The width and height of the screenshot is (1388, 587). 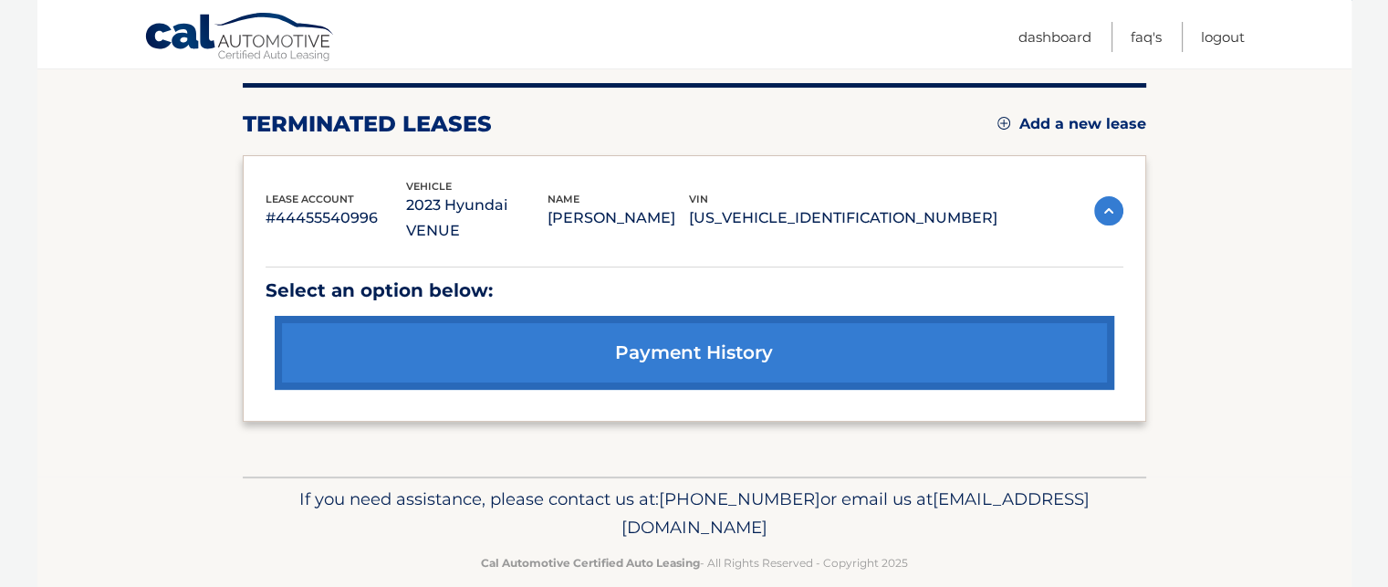 What do you see at coordinates (1146, 37) in the screenshot?
I see `a: FAQ's` at bounding box center [1146, 37].